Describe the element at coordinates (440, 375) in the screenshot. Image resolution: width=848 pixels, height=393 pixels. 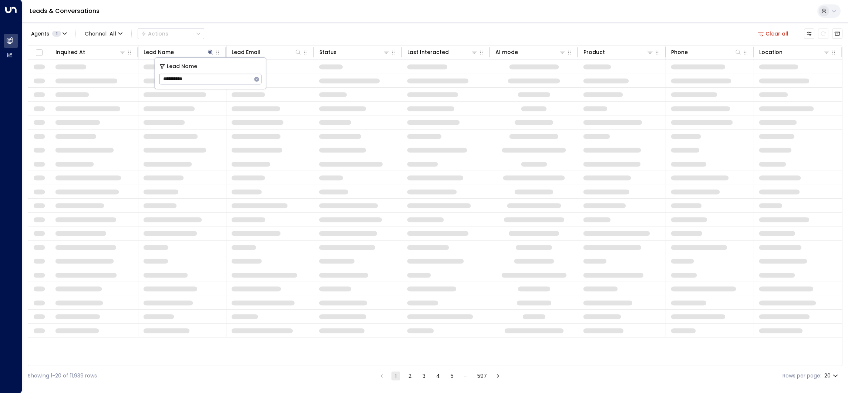
I see `nav: pagination navigation` at that location.